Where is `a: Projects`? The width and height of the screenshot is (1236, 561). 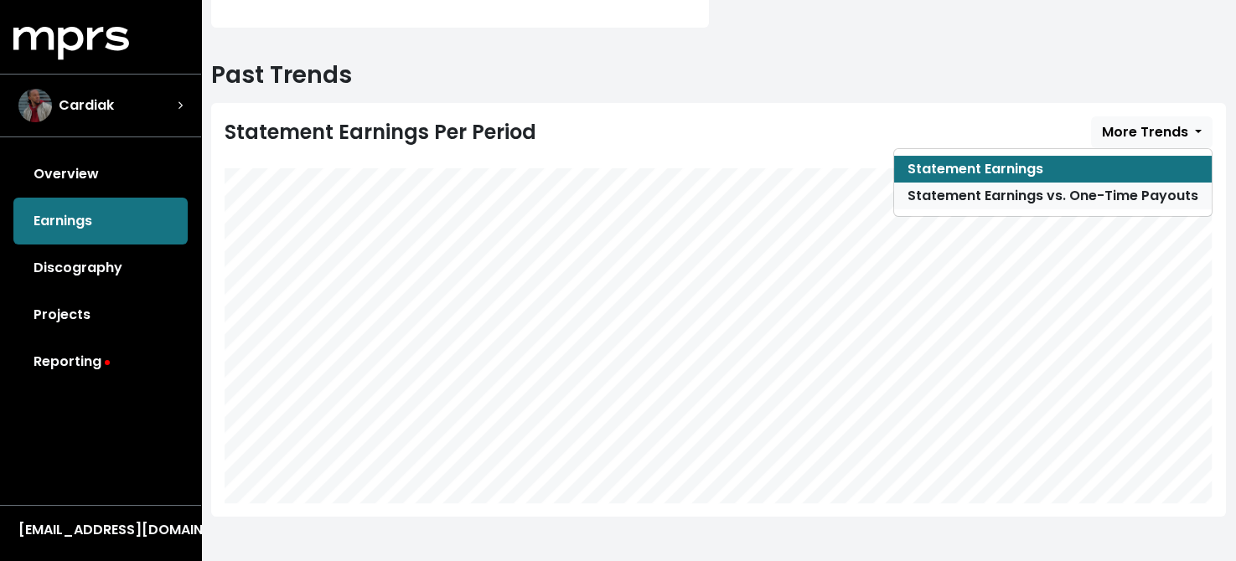 a: Projects is located at coordinates (101, 315).